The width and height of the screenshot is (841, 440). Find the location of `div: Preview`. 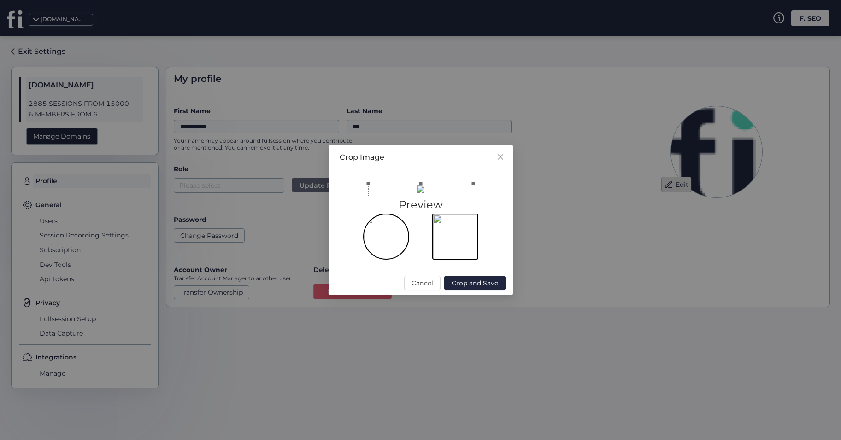

div: Preview is located at coordinates (421, 205).